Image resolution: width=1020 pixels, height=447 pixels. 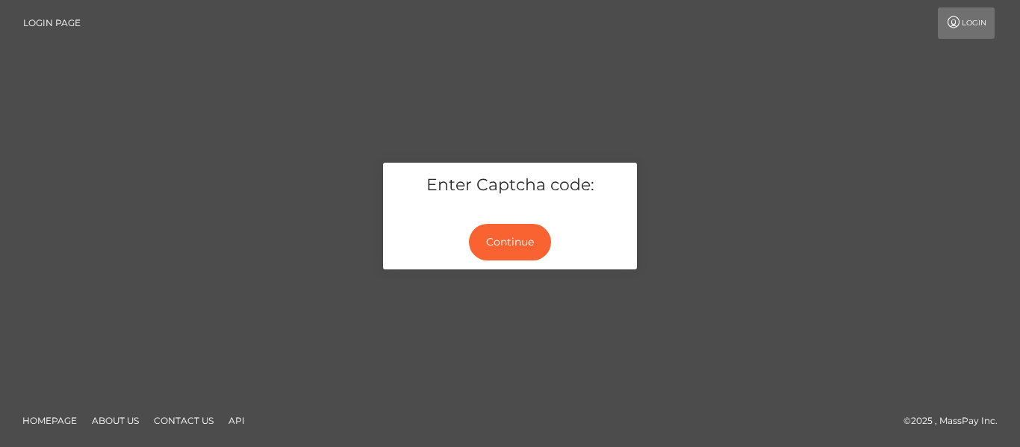 I want to click on div: © 2025 , MassPay Inc., so click(x=956, y=421).